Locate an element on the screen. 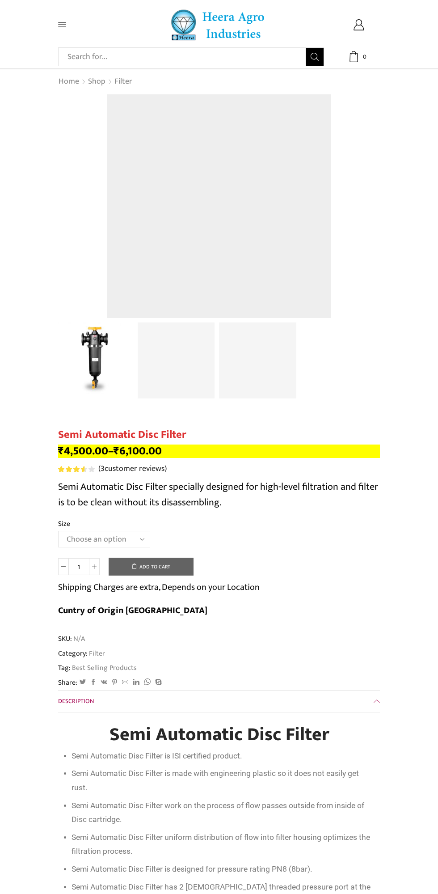 The height and width of the screenshot is (894, 438). span: Category: is located at coordinates (81, 653).